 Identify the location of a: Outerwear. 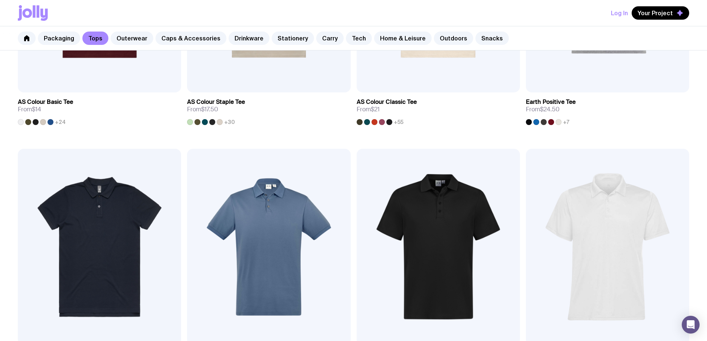
(132, 38).